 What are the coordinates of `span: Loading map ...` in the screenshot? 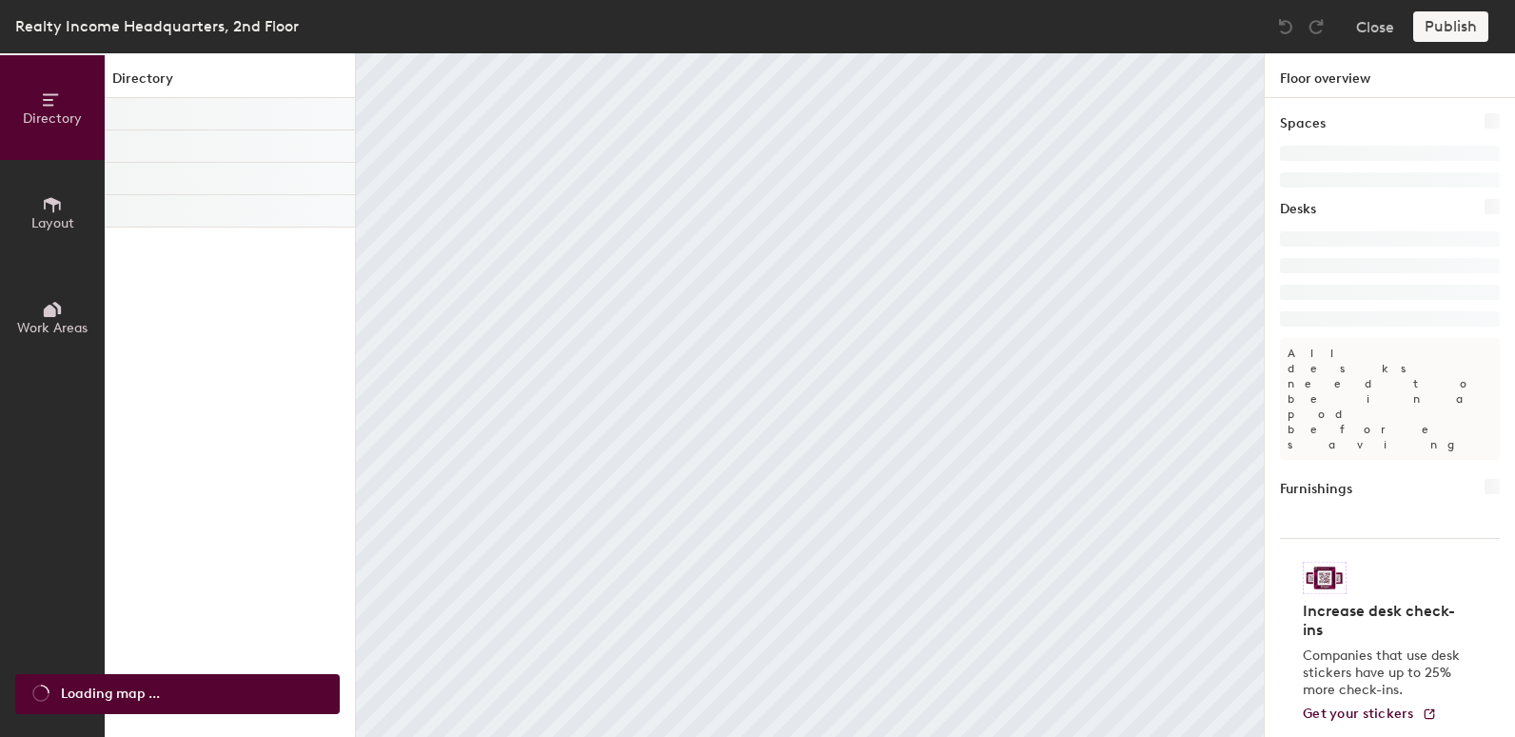 It's located at (110, 694).